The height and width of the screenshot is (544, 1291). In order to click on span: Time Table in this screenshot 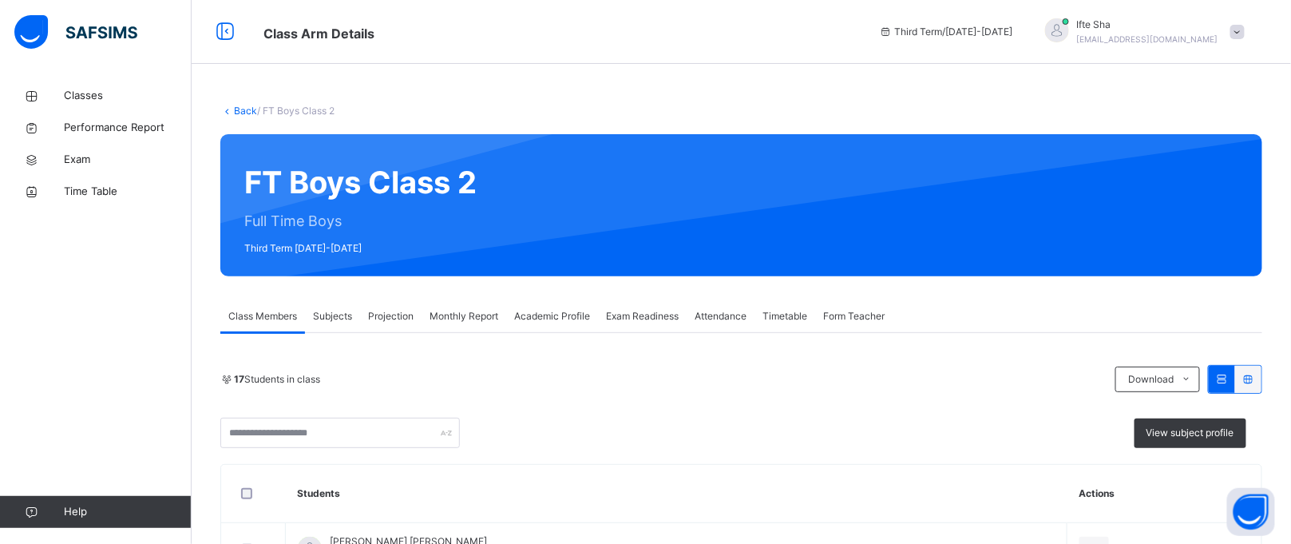, I will do `click(128, 192)`.